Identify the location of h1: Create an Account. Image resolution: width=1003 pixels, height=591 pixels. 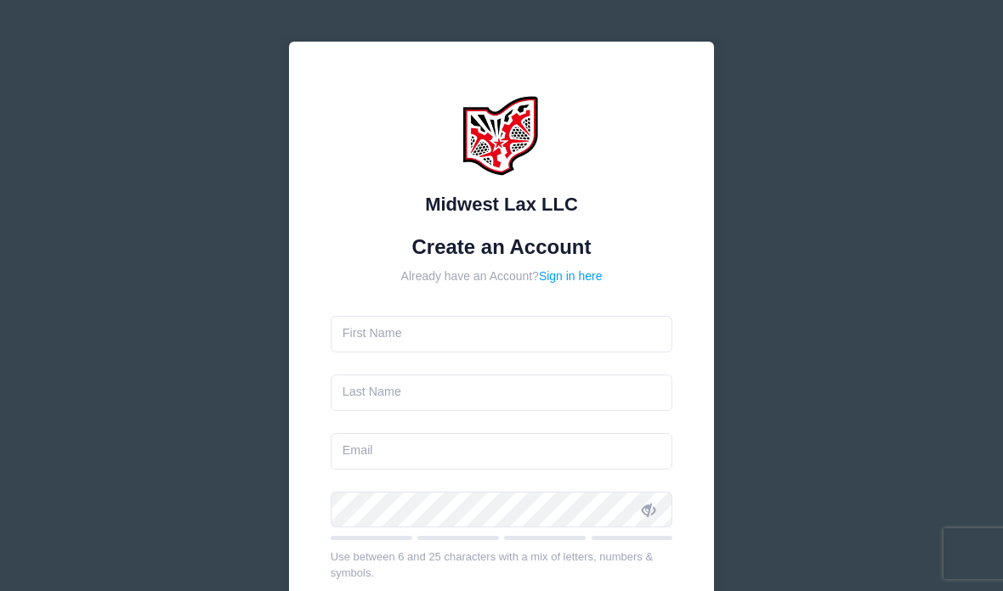
(501, 247).